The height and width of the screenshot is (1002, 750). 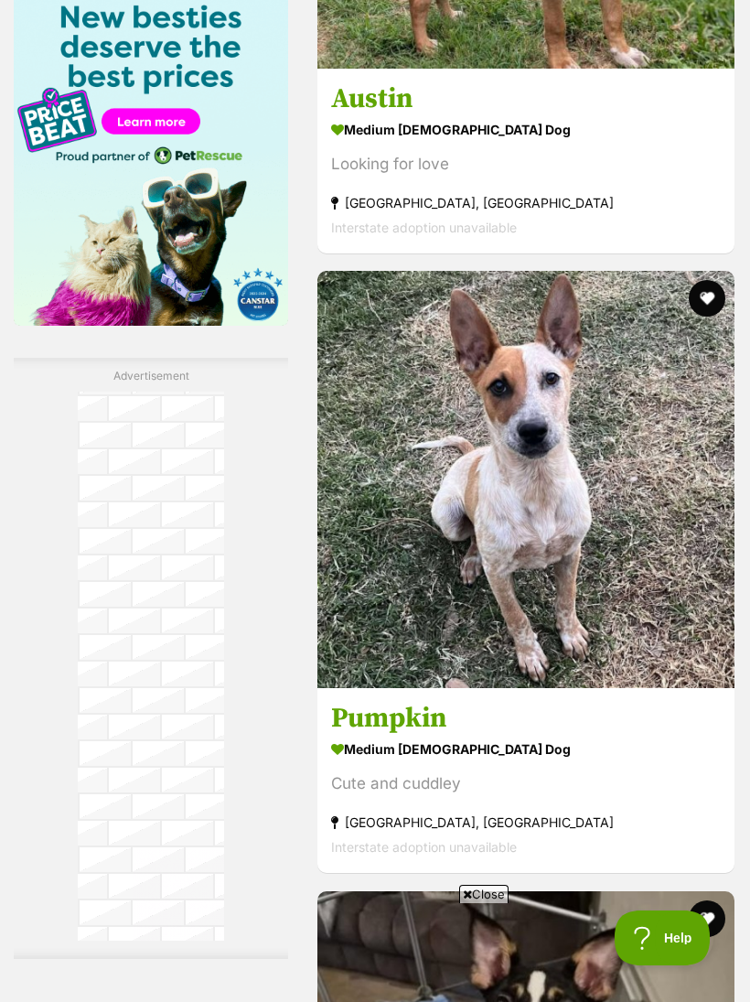 What do you see at coordinates (526, 784) in the screenshot?
I see `div: Cute and cuddley` at bounding box center [526, 784].